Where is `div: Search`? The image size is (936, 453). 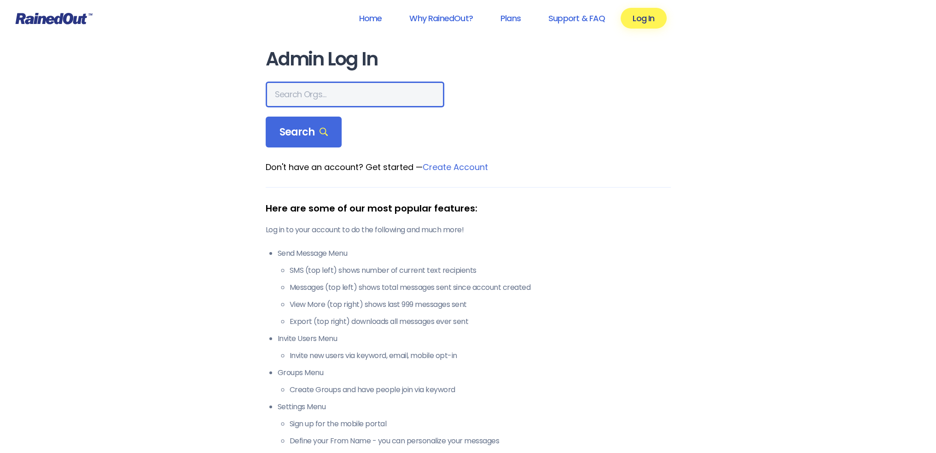
div: Search is located at coordinates (304, 132).